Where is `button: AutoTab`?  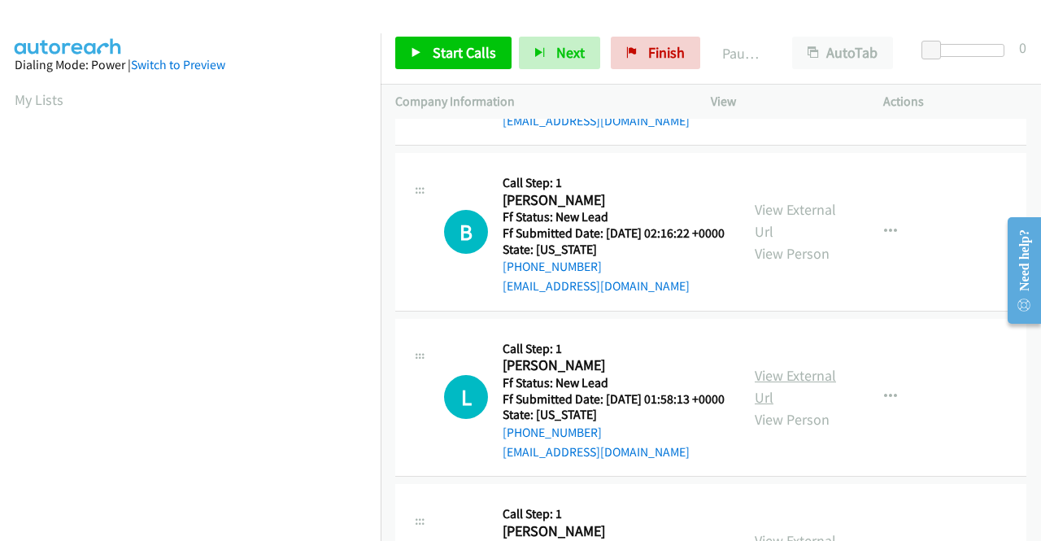 button: AutoTab is located at coordinates (842, 53).